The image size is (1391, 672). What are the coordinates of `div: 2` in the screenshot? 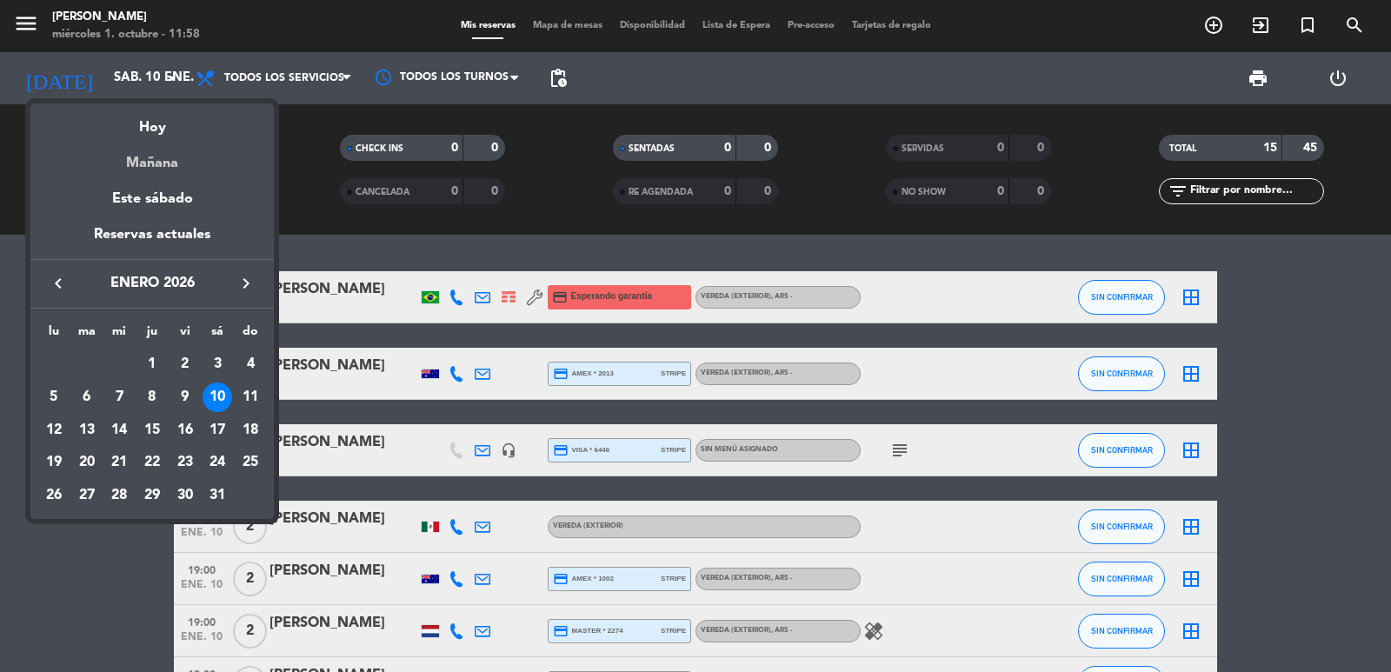 It's located at (185, 364).